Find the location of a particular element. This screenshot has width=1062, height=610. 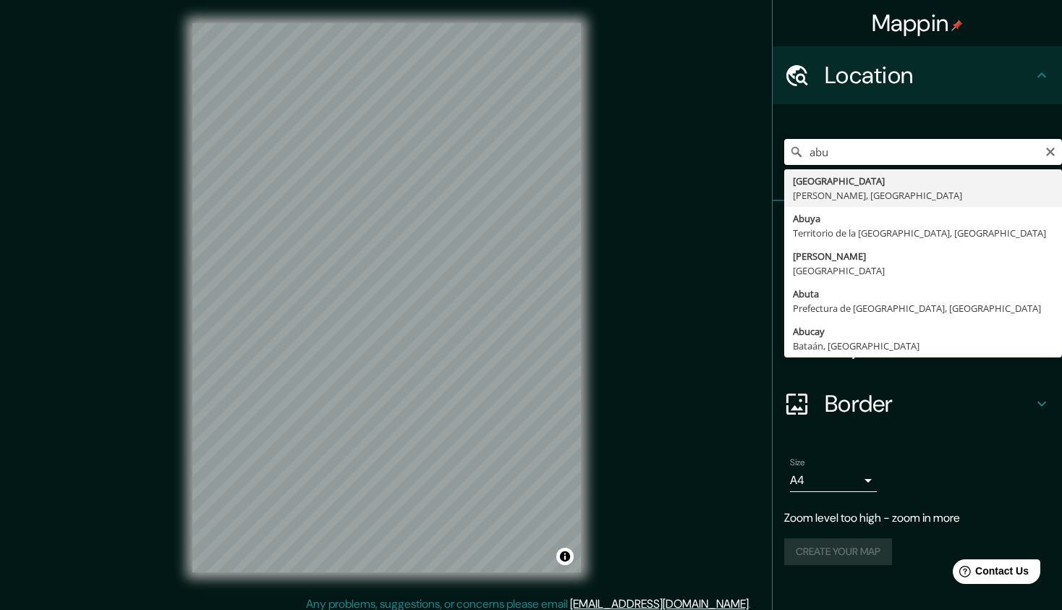

div: Style is located at coordinates (917, 288).